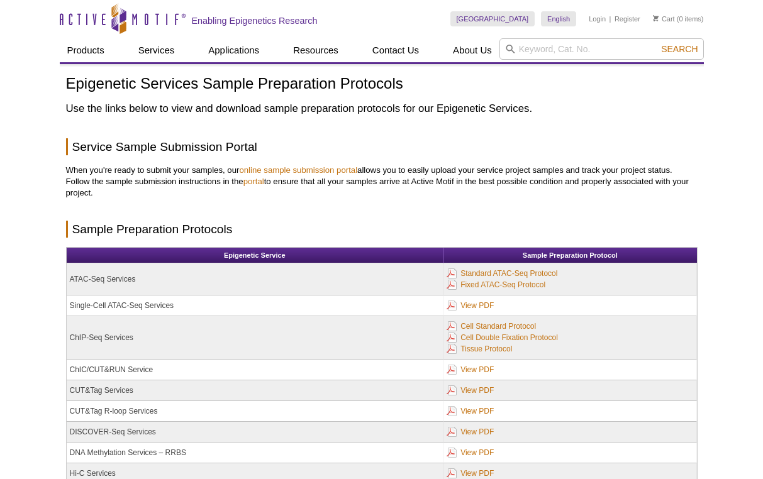 The height and width of the screenshot is (479, 763). I want to click on a: Register, so click(627, 19).